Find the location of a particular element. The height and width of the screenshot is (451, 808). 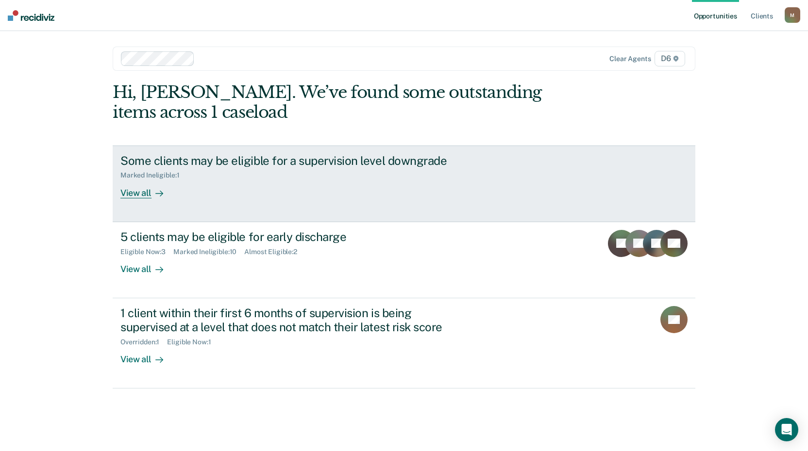

div: Almost Eligible : 2 is located at coordinates (274, 252).